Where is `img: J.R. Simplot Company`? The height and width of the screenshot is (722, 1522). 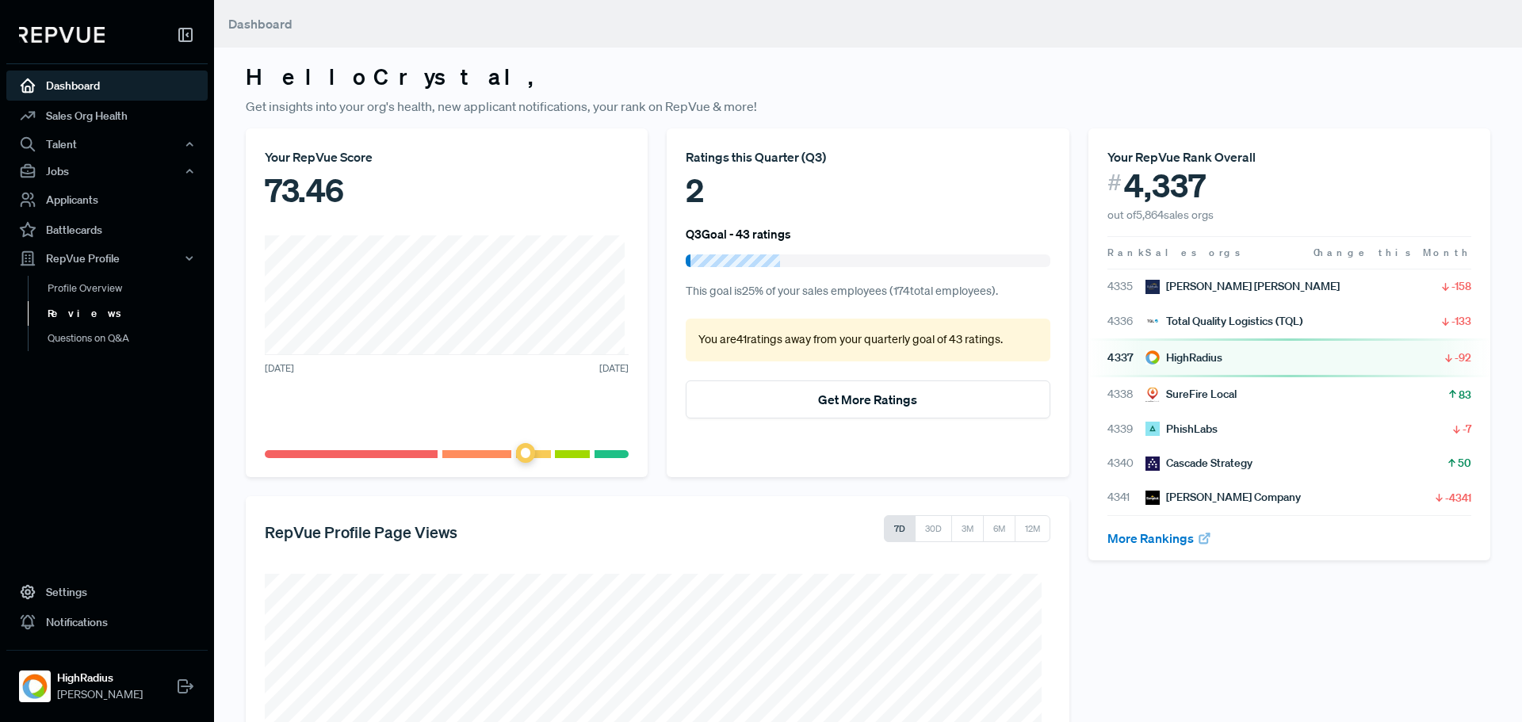 img: J.R. Simplot Company is located at coordinates (1152, 498).